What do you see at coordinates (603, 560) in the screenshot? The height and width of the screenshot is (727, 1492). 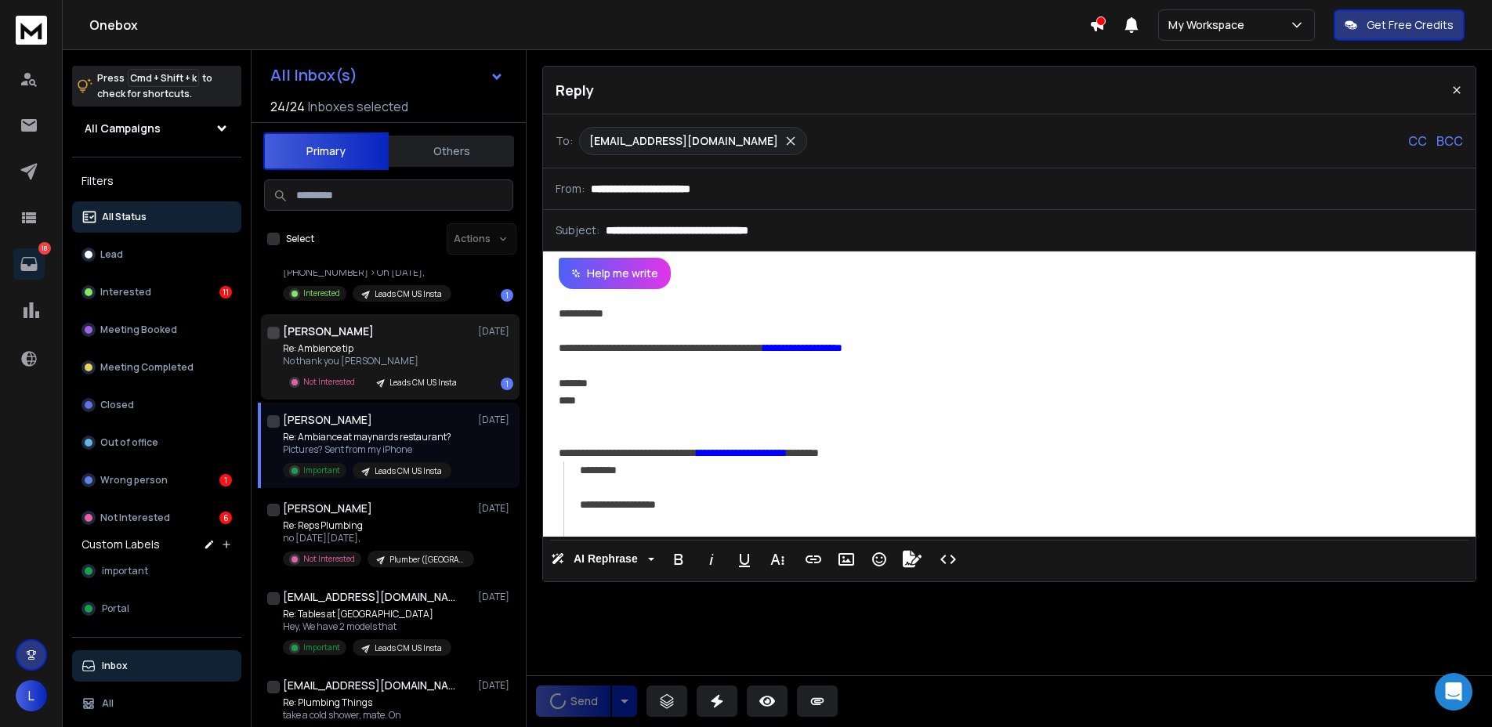 I see `button: AI Rephrase` at bounding box center [603, 560].